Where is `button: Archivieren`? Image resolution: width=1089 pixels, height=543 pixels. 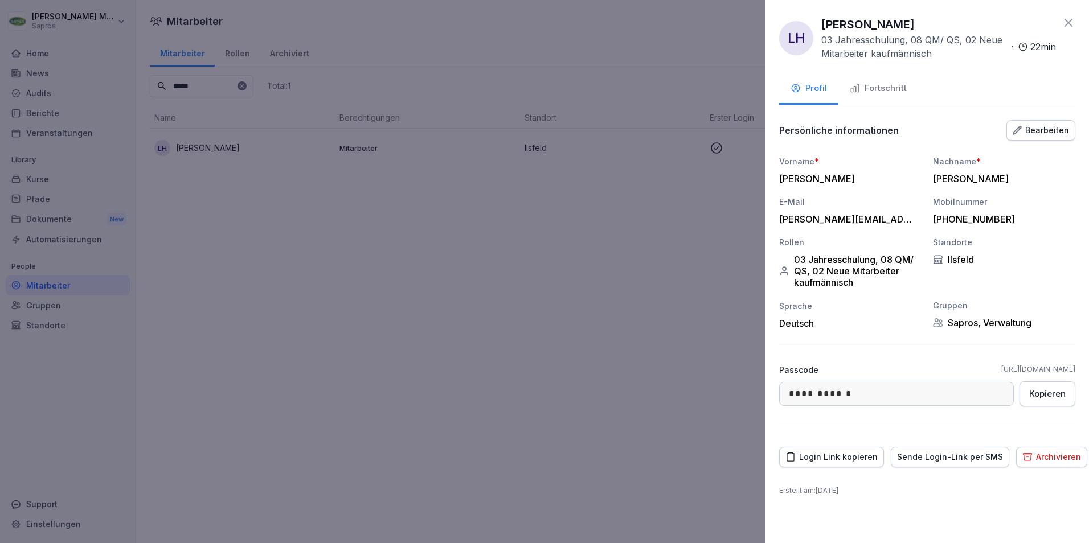 button: Archivieren is located at coordinates (1051, 457).